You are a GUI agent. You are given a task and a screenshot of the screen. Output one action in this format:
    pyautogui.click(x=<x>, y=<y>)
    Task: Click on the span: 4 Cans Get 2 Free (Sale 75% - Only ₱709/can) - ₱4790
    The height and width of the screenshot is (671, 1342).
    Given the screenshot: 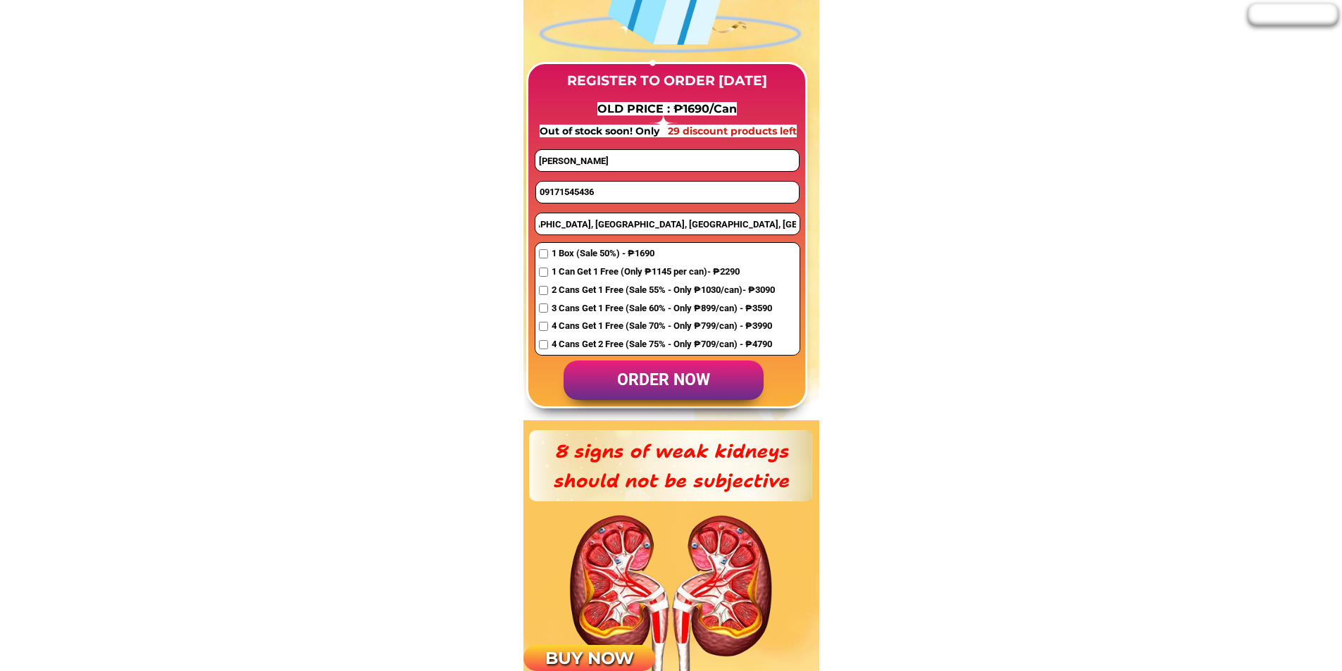 What is the action you would take?
    pyautogui.click(x=663, y=345)
    